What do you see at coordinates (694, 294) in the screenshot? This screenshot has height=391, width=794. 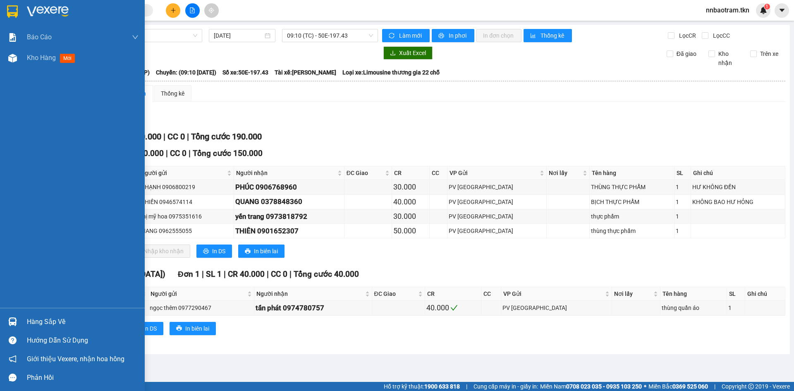 I see `th: Tên hàng` at bounding box center [694, 294].